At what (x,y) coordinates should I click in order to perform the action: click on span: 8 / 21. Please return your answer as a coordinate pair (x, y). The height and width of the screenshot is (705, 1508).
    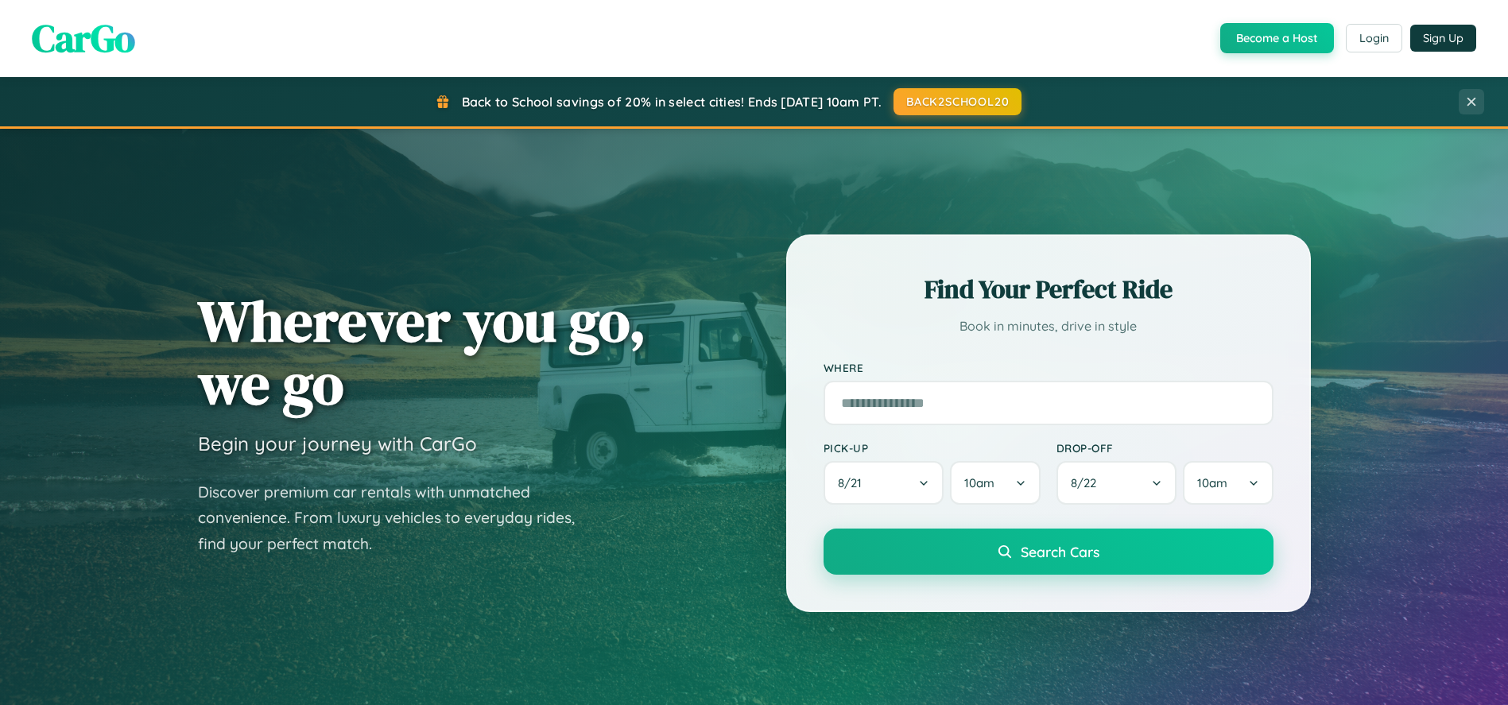
    Looking at the image, I should click on (854, 483).